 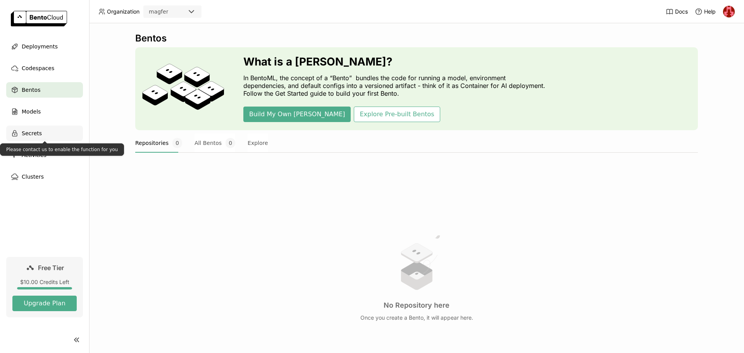 I want to click on button: Explore, so click(x=258, y=143).